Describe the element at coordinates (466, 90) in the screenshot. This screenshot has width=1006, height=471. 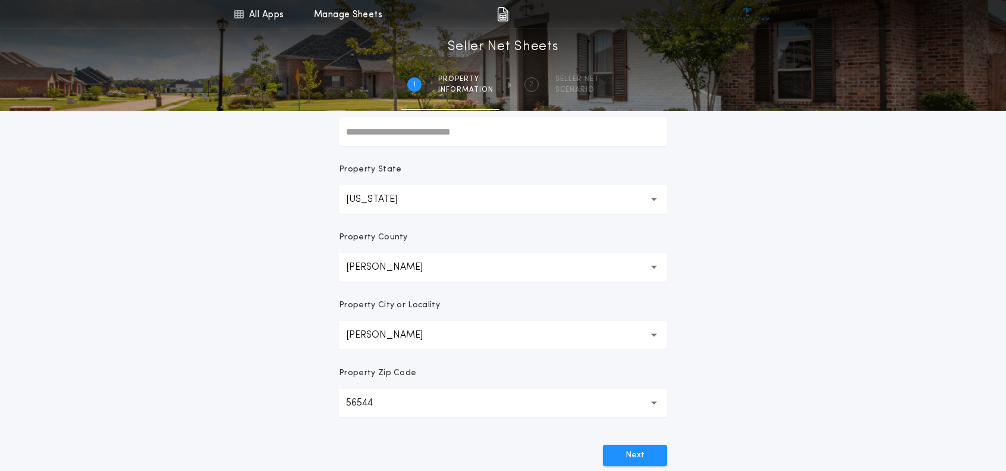
I see `span: information` at that location.